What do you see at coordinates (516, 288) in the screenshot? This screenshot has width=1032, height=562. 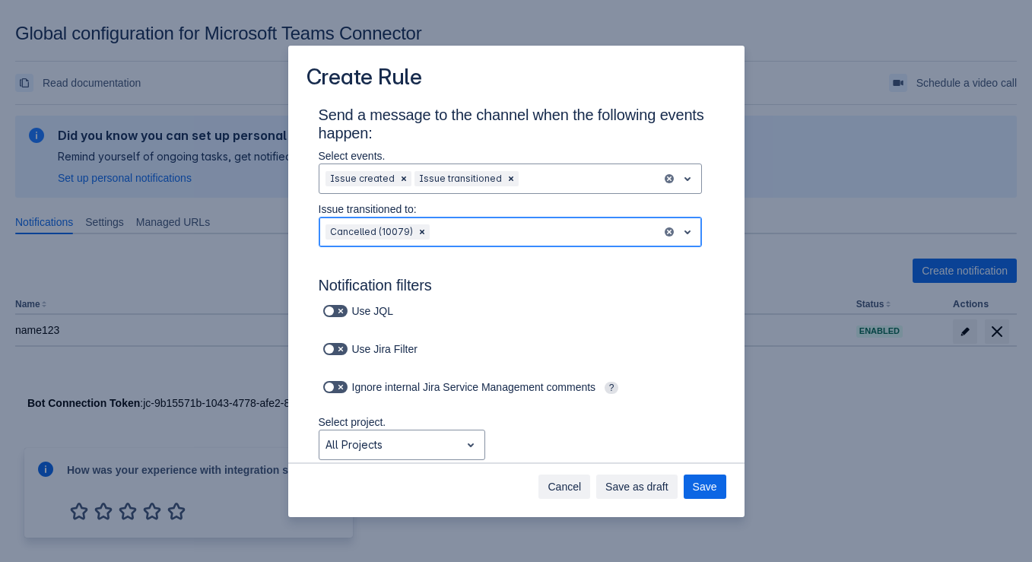 I see `h3: Notification filters` at bounding box center [516, 288].